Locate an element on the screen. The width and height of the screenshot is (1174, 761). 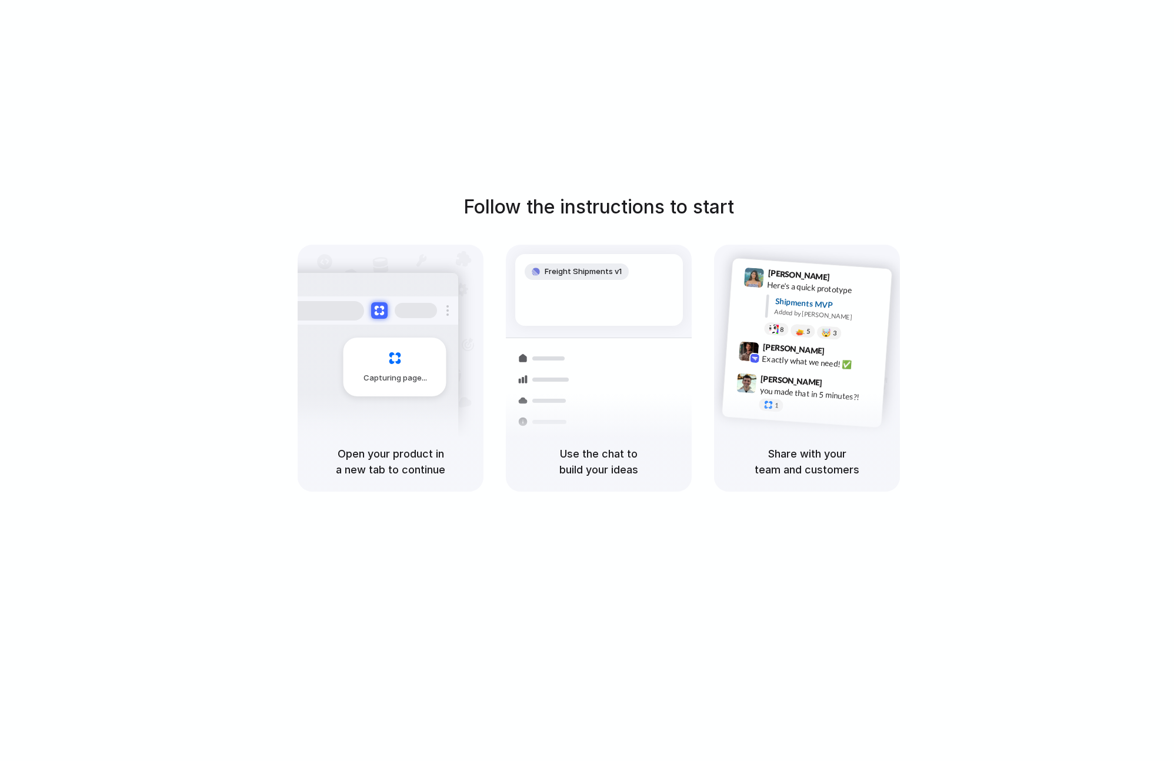
span: Freight Shipments v1 is located at coordinates (583, 272).